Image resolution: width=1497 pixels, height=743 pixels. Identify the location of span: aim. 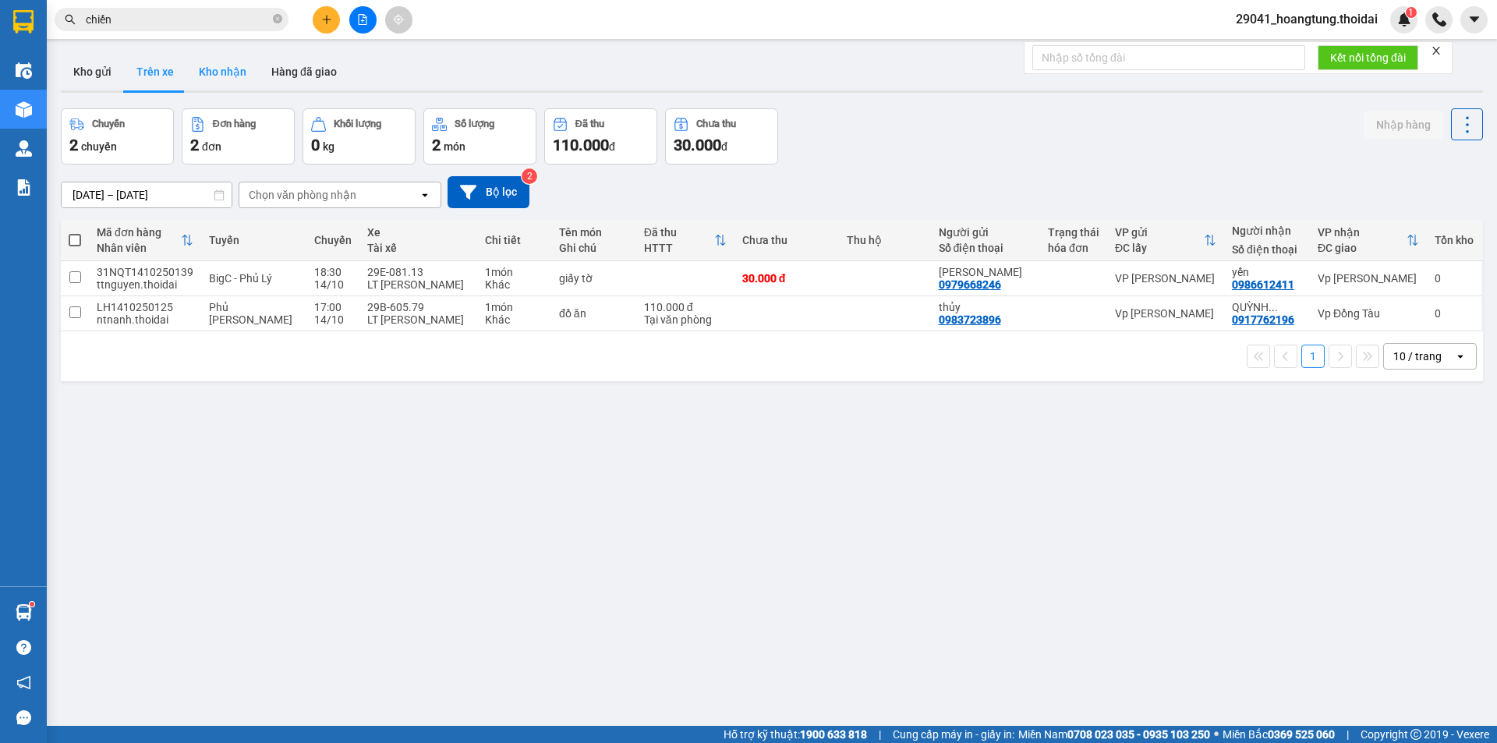
(398, 19).